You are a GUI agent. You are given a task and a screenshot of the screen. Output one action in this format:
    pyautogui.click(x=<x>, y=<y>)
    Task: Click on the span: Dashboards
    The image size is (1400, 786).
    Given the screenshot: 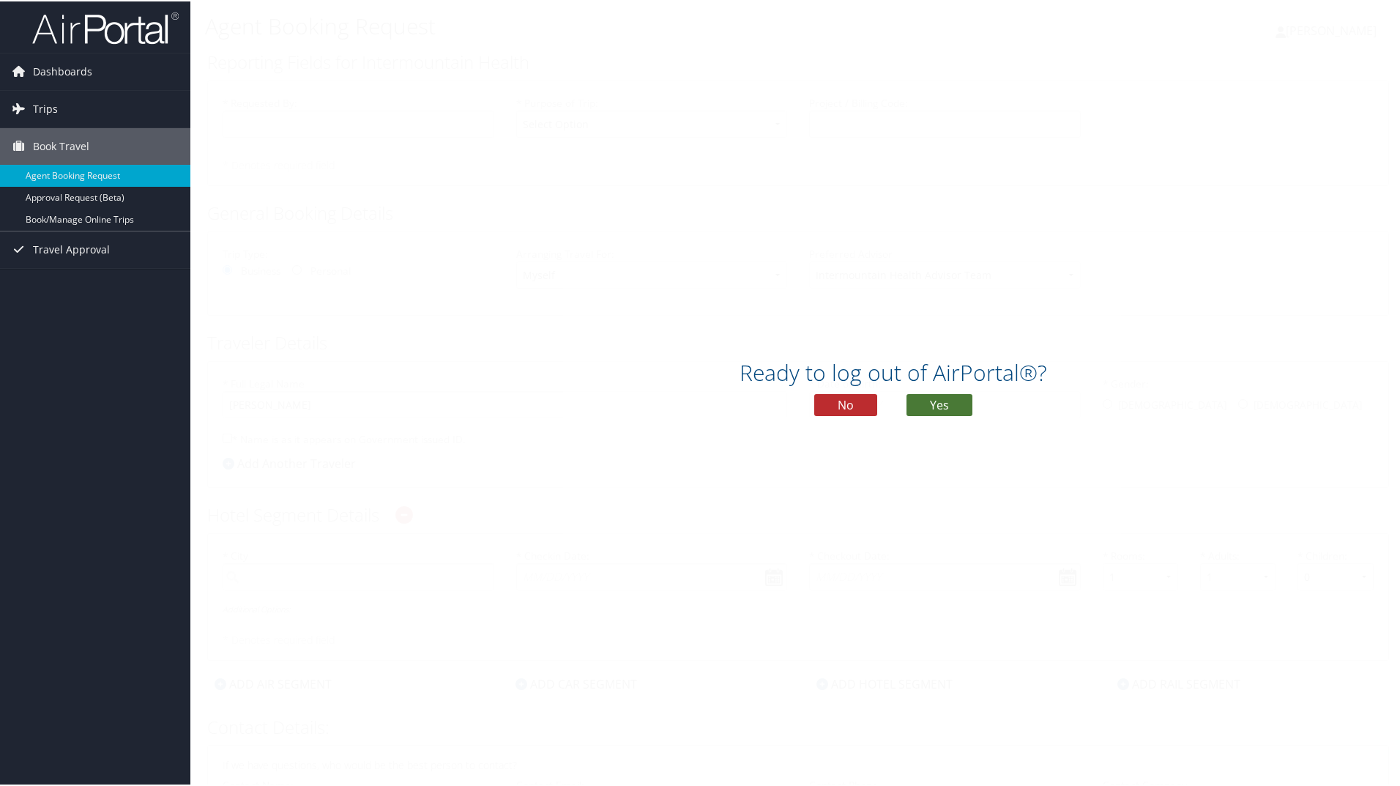 What is the action you would take?
    pyautogui.click(x=62, y=70)
    